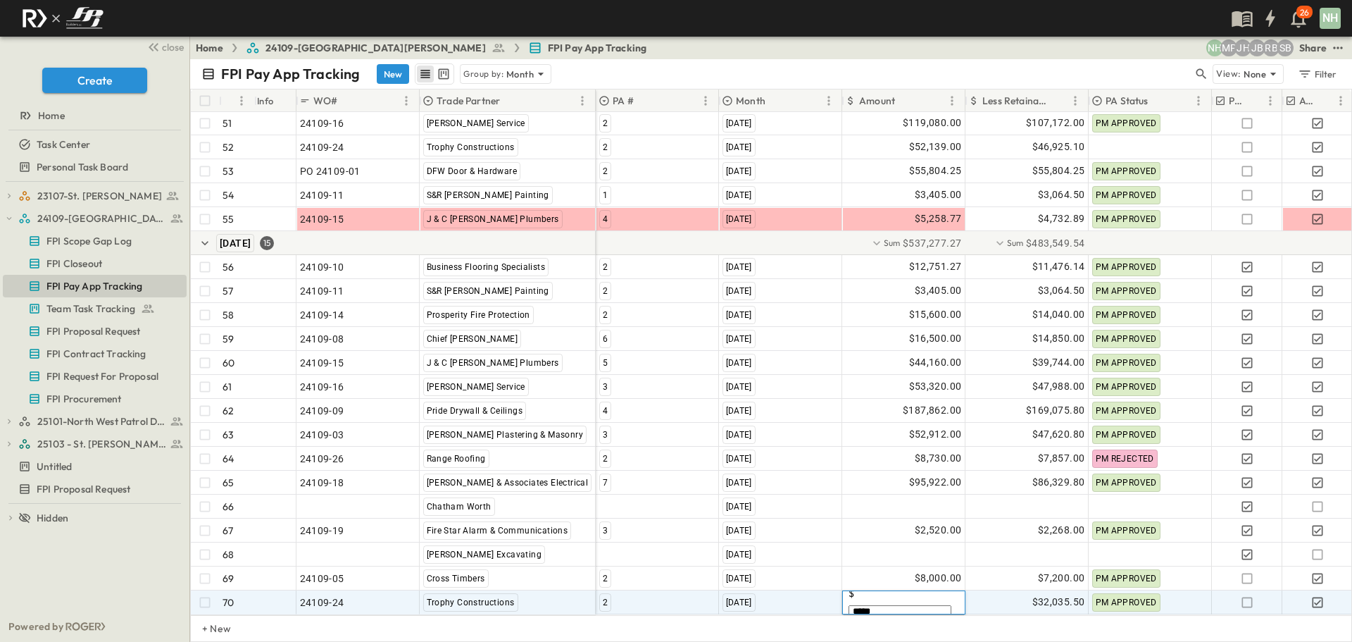  I want to click on div: FPI Scope Gap Logtest, so click(94, 241).